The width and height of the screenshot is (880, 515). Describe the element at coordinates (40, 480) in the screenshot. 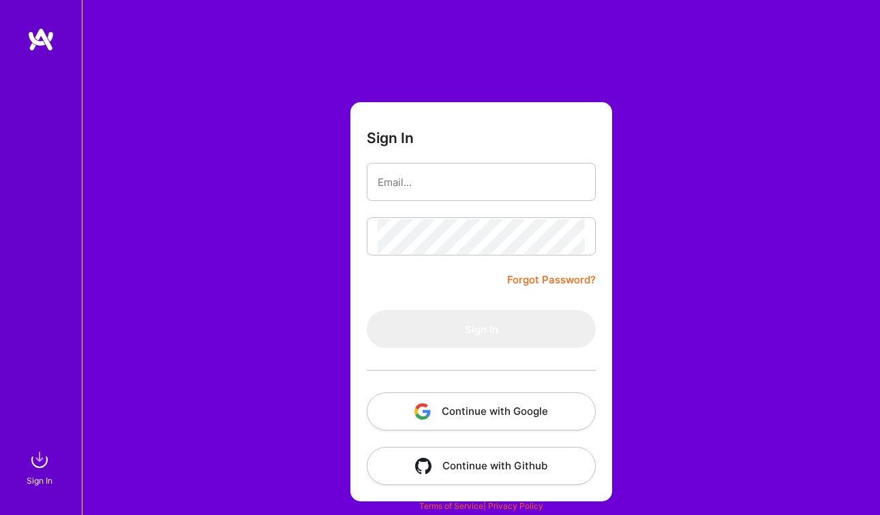

I see `div: Sign In` at that location.